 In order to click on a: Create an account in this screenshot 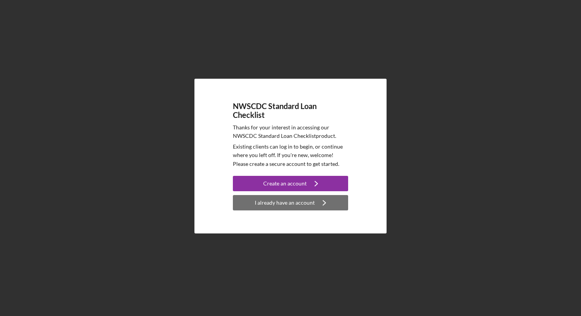, I will do `click(290, 184)`.